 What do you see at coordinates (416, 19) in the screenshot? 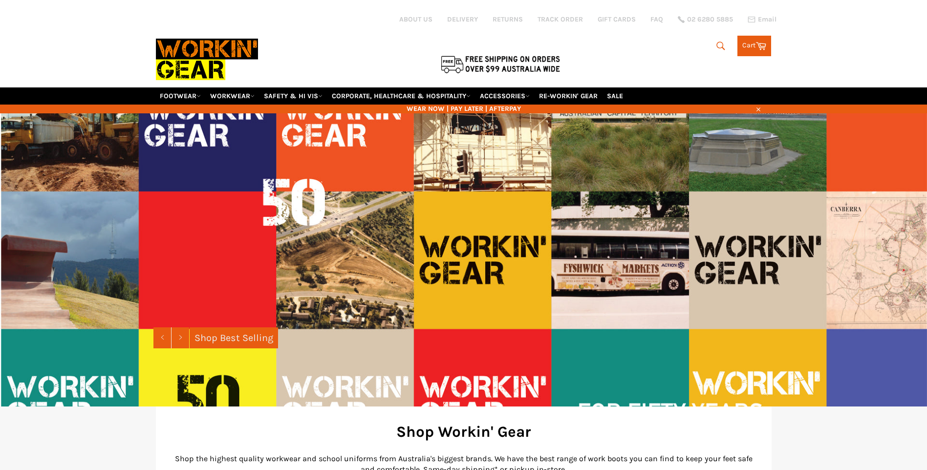
I see `a: ABOUT US` at bounding box center [416, 19].